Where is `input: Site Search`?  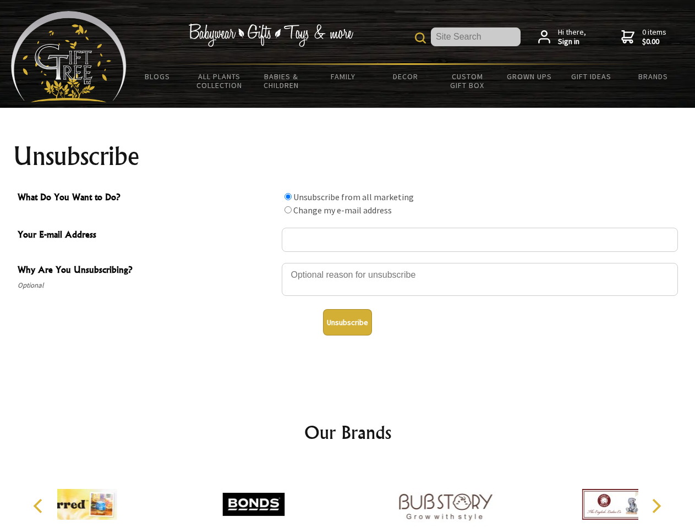
input: Site Search is located at coordinates (475, 37).